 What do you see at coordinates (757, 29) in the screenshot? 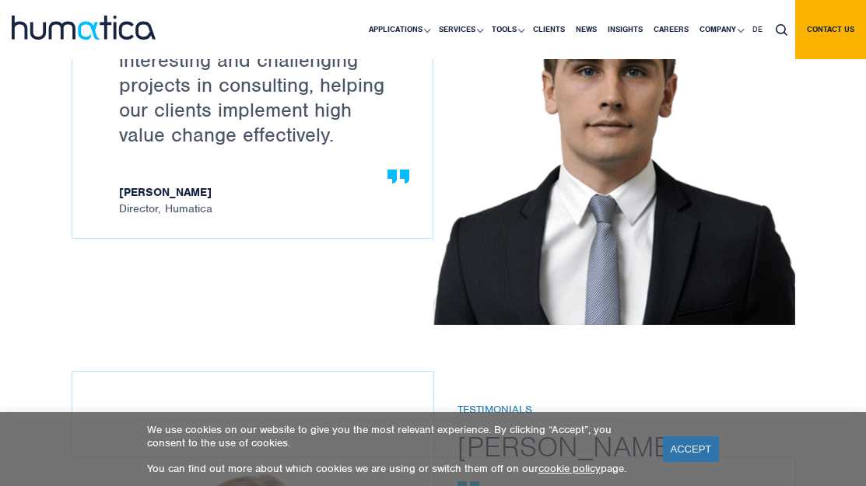
I see `span: DE` at bounding box center [757, 29].